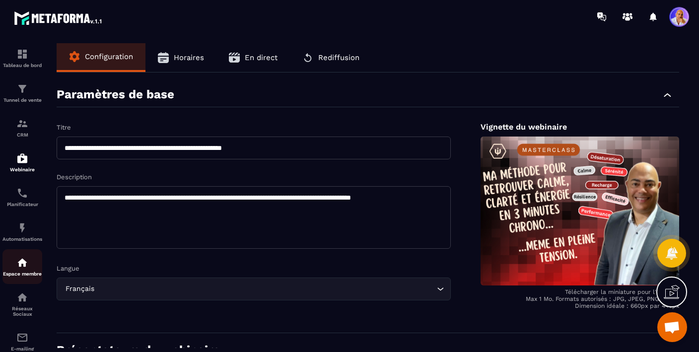 Image resolution: width=699 pixels, height=352 pixels. I want to click on p: Paramètres de base, so click(115, 94).